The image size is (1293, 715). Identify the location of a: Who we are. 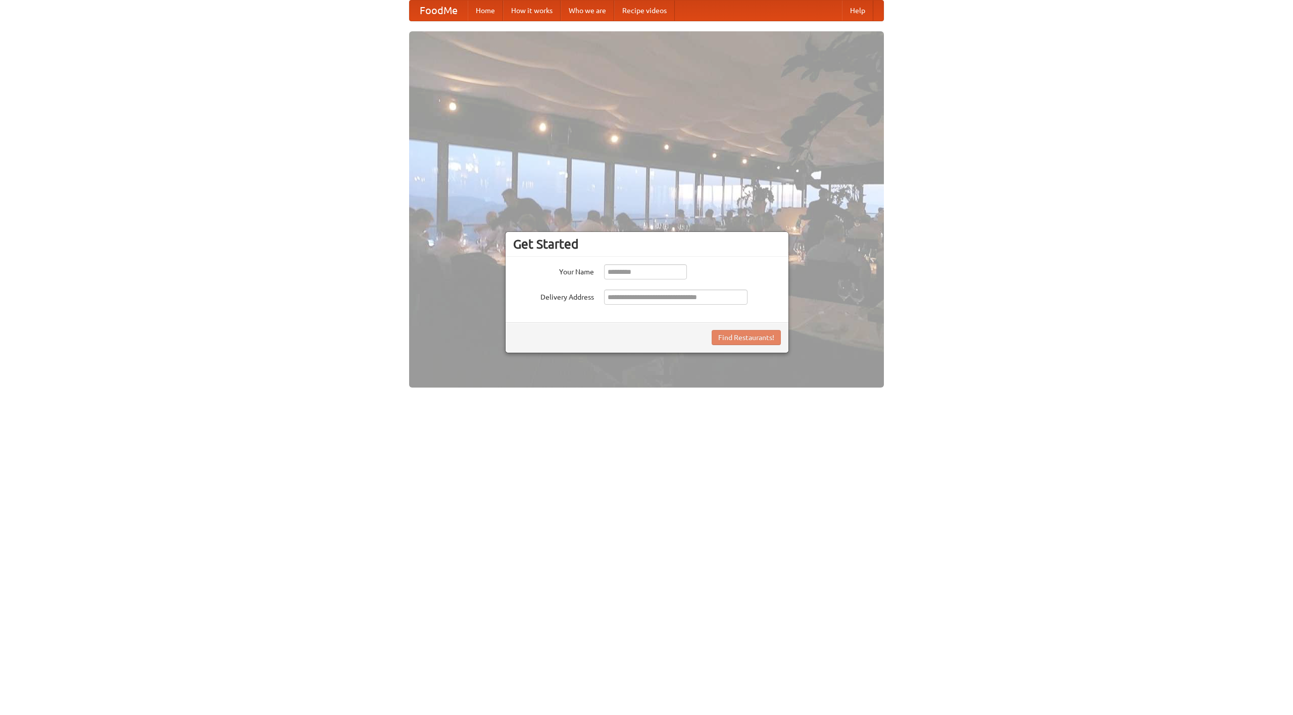
(587, 11).